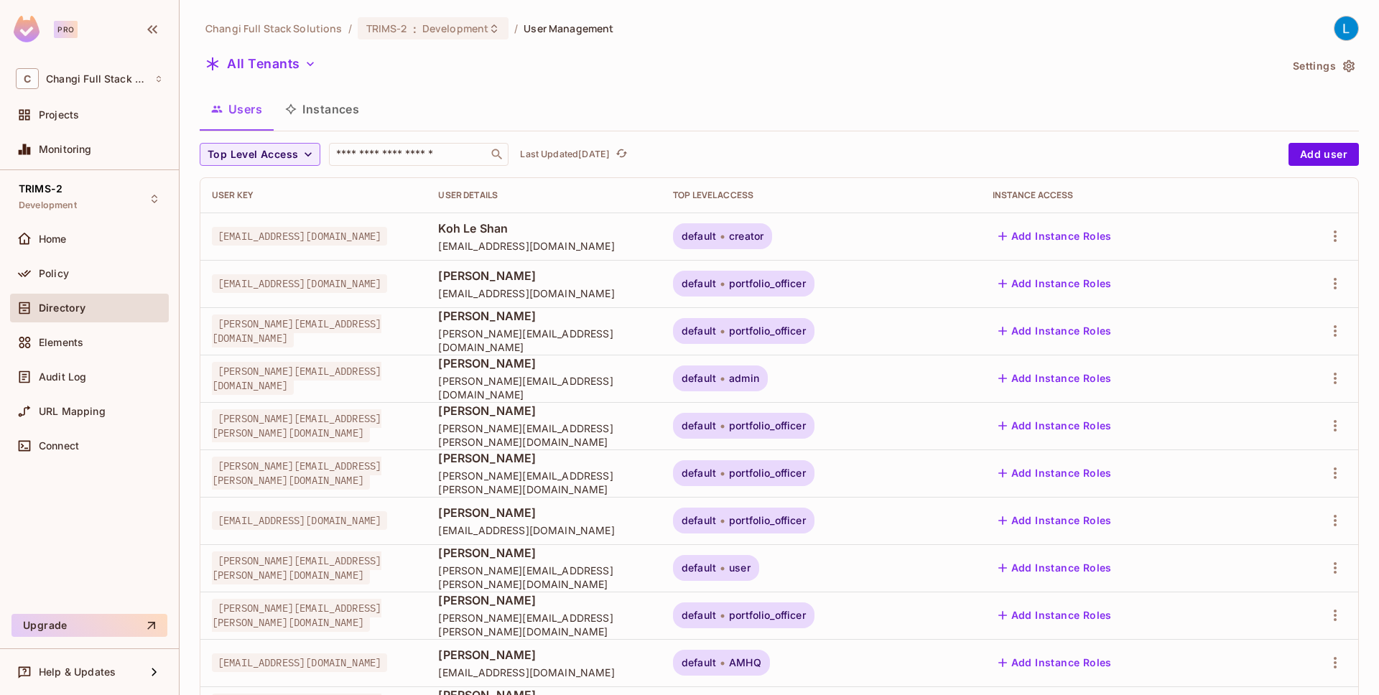  Describe the element at coordinates (544, 195) in the screenshot. I see `div: User Details` at that location.